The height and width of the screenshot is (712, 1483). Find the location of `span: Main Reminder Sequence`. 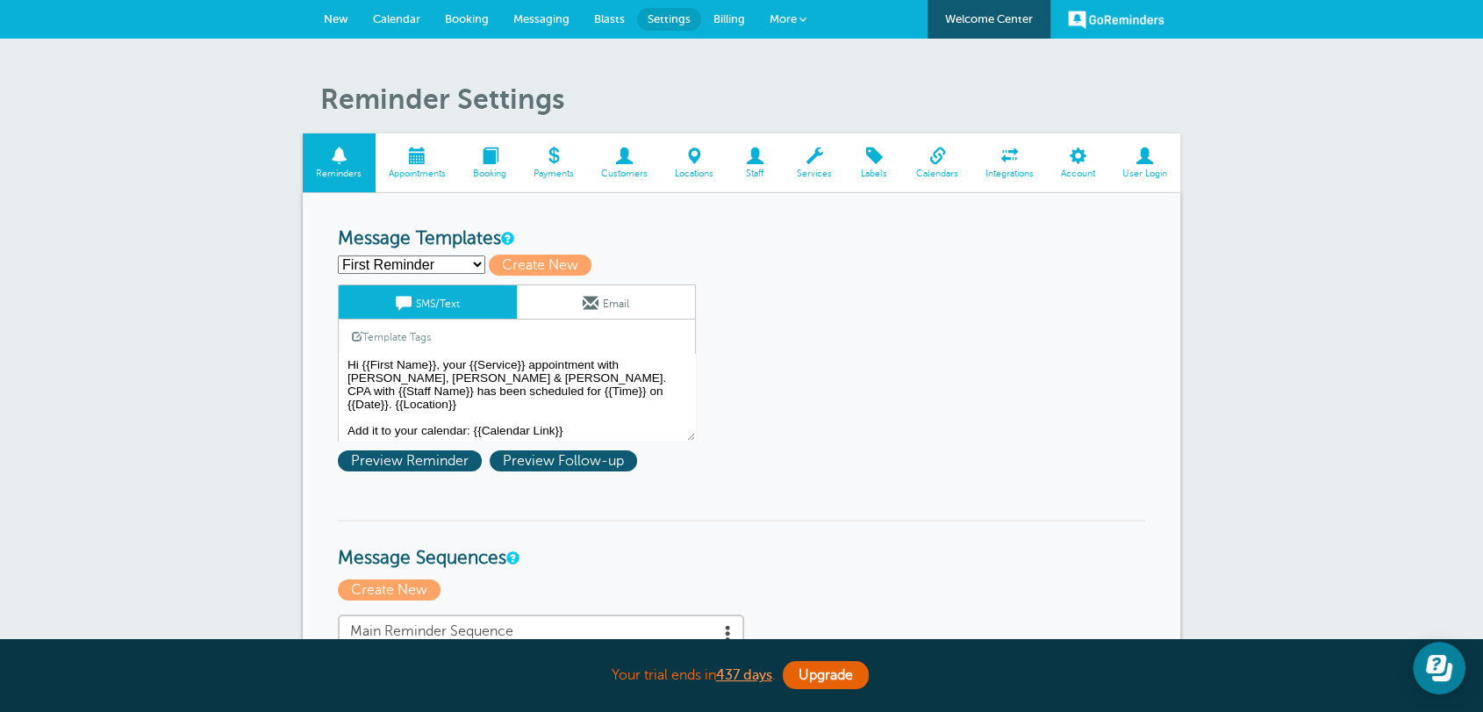

span: Main Reminder Sequence is located at coordinates (541, 631).